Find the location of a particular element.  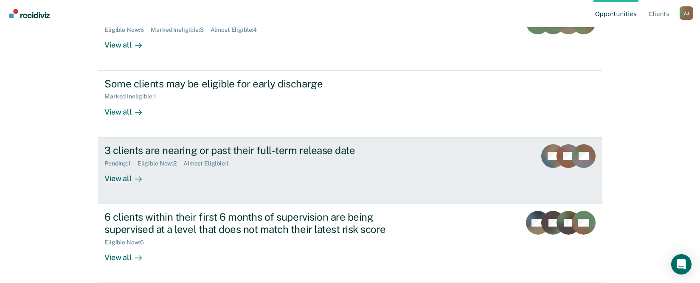

div: Eligible Now : 6 is located at coordinates (127, 243).